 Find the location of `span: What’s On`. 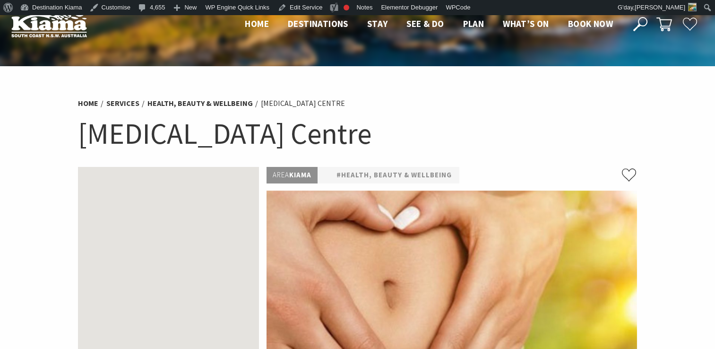

span: What’s On is located at coordinates (526, 24).